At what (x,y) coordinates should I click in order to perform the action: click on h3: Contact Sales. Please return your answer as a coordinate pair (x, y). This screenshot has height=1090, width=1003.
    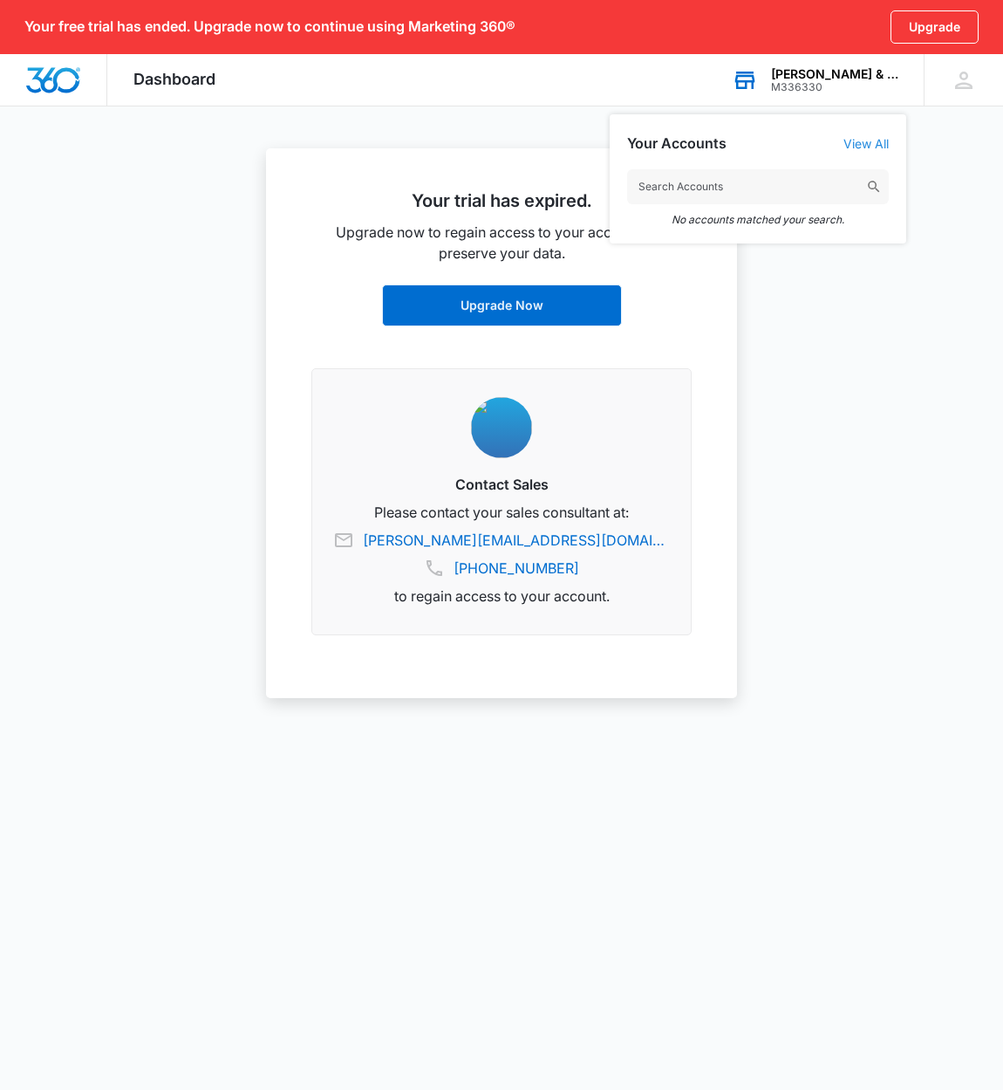
    Looking at the image, I should click on (502, 484).